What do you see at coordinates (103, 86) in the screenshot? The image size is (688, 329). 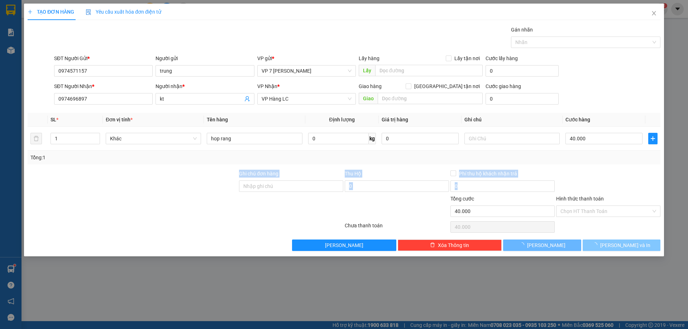 I see `div: SĐT Người Nhận` at bounding box center [103, 86].